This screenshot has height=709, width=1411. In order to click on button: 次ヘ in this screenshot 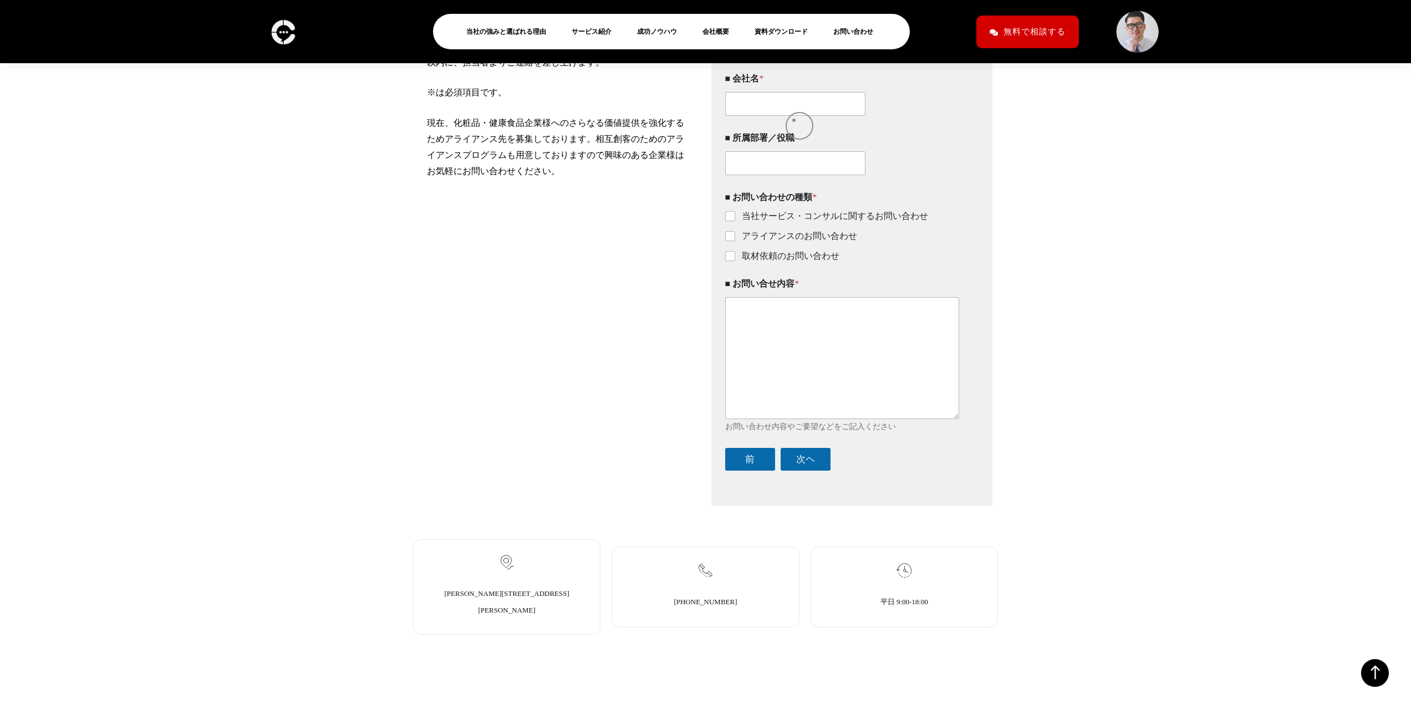, I will do `click(806, 459)`.